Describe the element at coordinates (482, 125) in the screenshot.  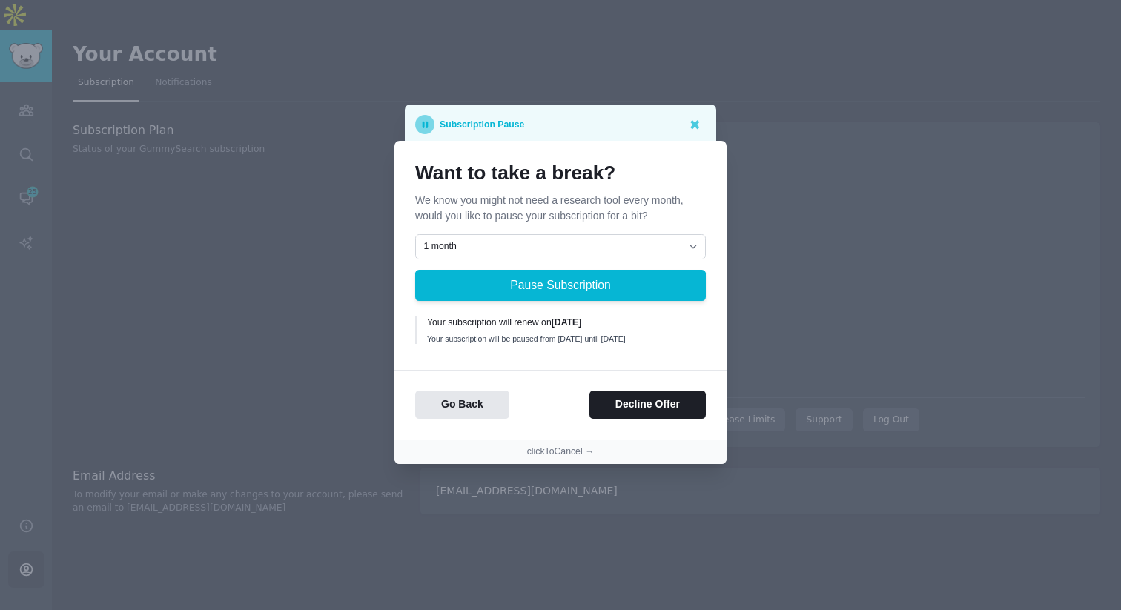
I see `p: Subscription Pause` at that location.